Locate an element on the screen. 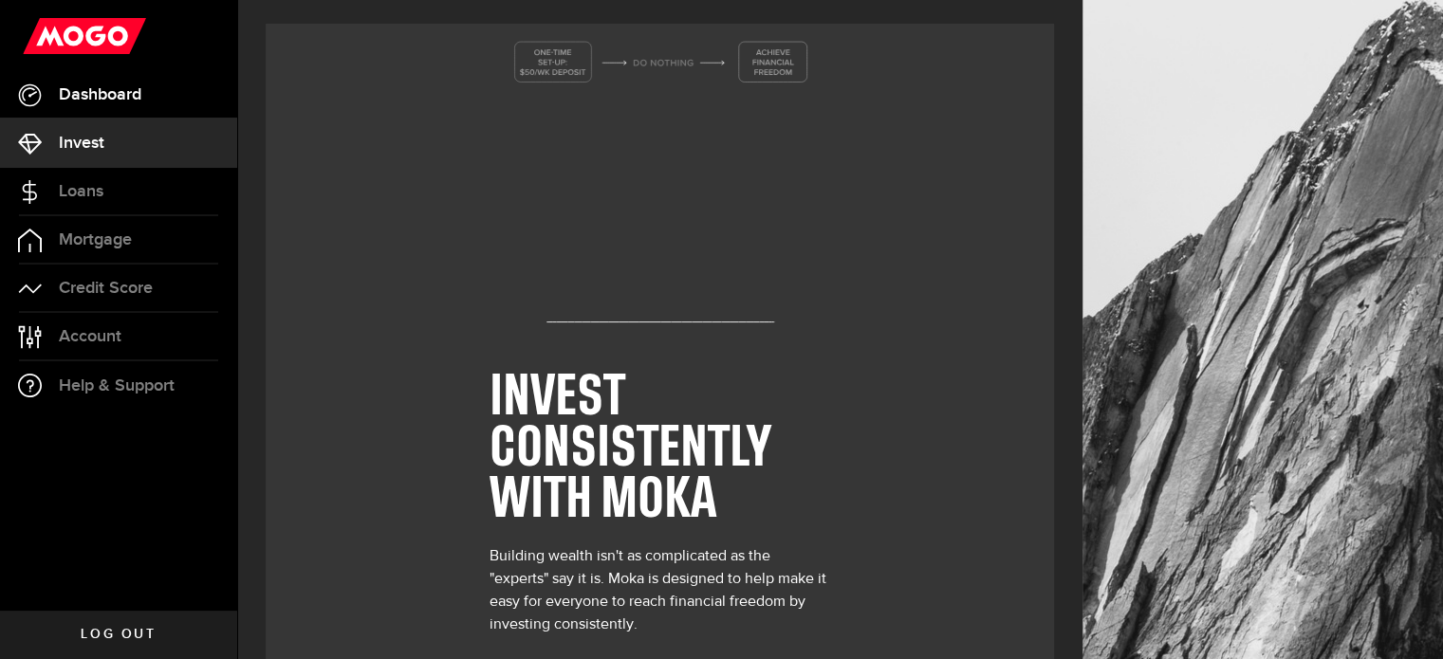 The width and height of the screenshot is (1443, 659). div: Building wealth isn't as complicated as the "experts" say it is. Moka is designed to help make it... is located at coordinates (660, 591).